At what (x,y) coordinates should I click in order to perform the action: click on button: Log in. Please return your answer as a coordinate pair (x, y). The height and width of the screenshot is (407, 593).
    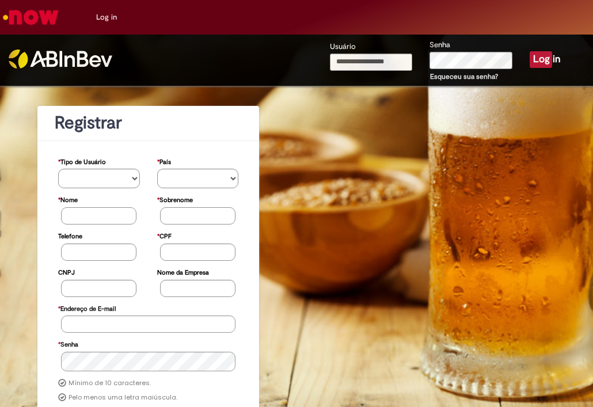
    Looking at the image, I should click on (540, 59).